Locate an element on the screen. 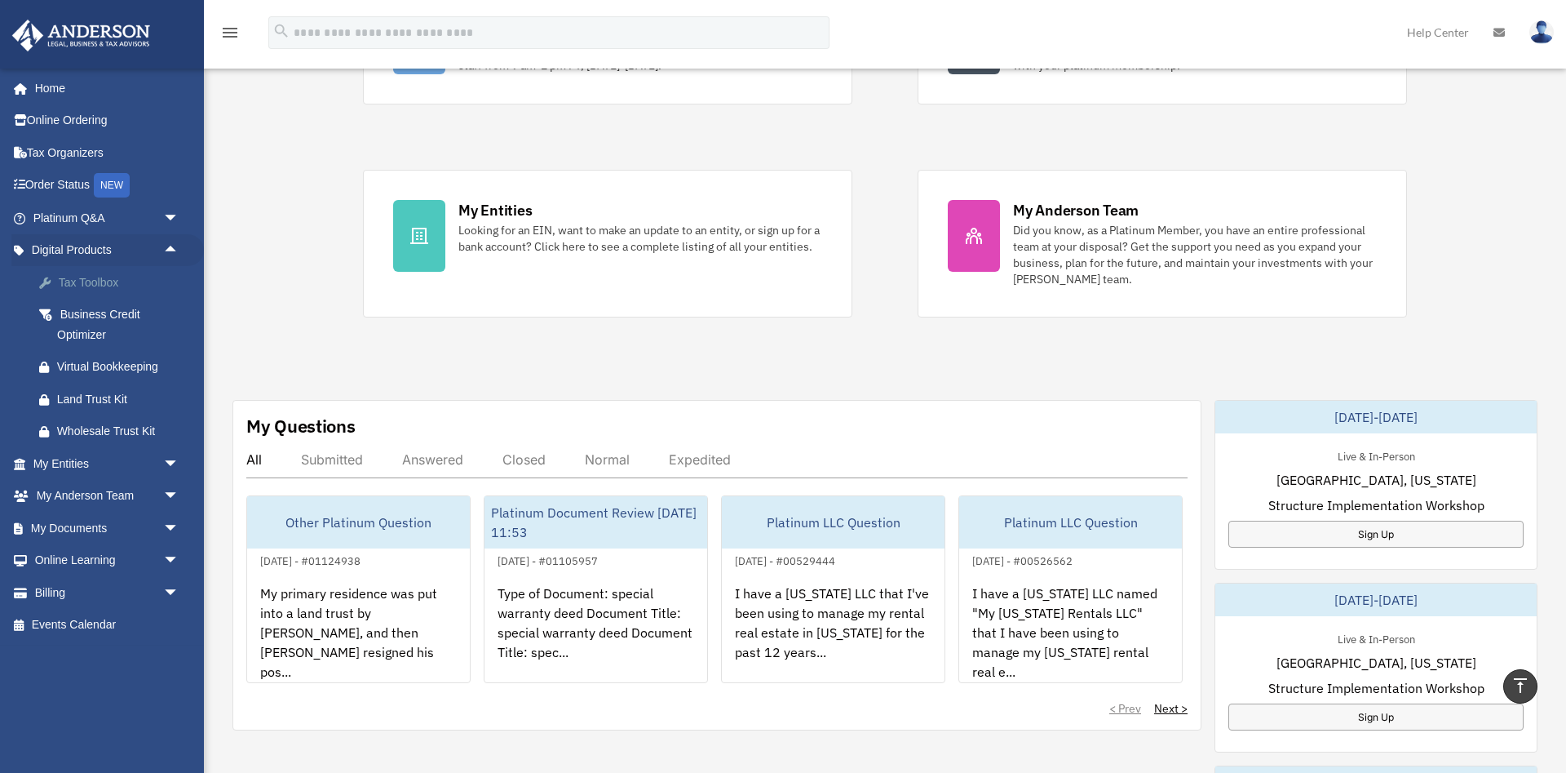  a: My Entities Looking for an EIN, want to make an update to an entity, or sign up for a bank accoun... is located at coordinates (608, 243).